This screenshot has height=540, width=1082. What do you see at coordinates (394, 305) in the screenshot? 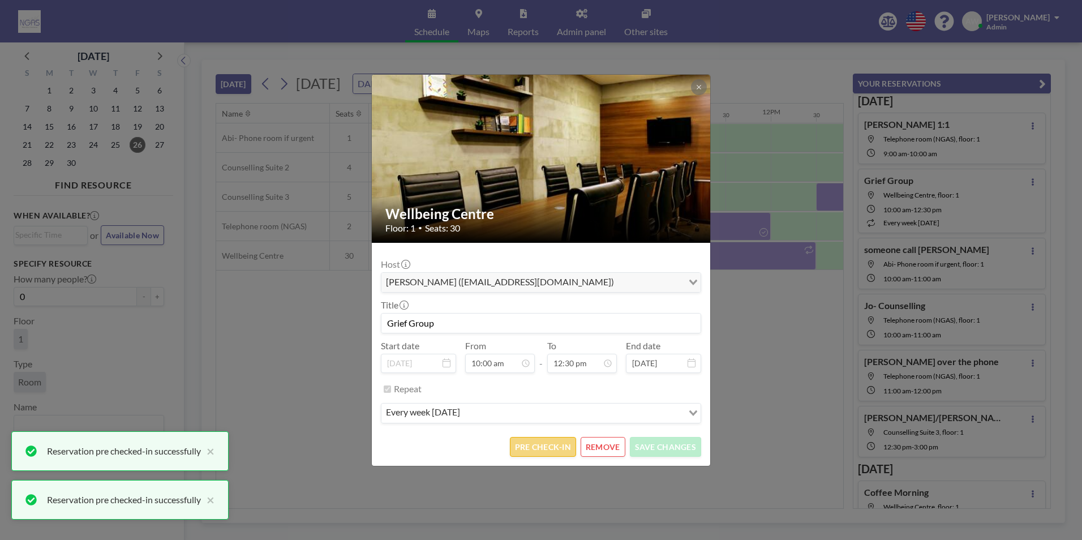
I see `label: Title` at bounding box center [394, 305].